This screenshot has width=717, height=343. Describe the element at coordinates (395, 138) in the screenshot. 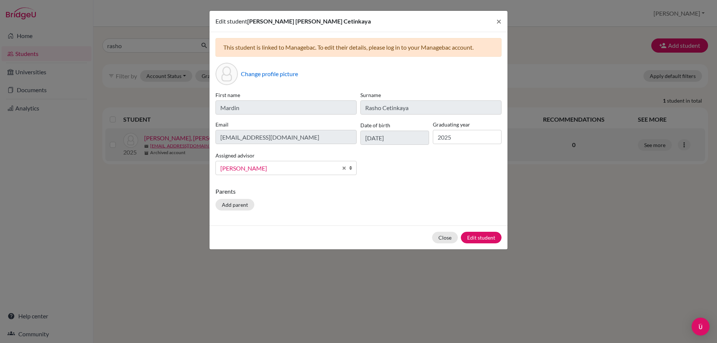

I see `input: dd/mm/yyyy` at that location.